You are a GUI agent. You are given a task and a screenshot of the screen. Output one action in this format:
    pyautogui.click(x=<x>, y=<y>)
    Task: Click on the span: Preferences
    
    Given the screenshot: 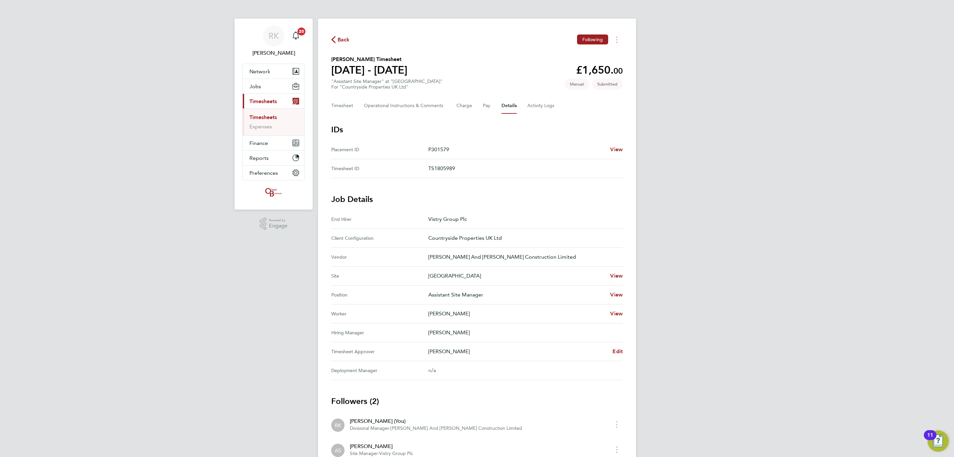 What is the action you would take?
    pyautogui.click(x=264, y=173)
    